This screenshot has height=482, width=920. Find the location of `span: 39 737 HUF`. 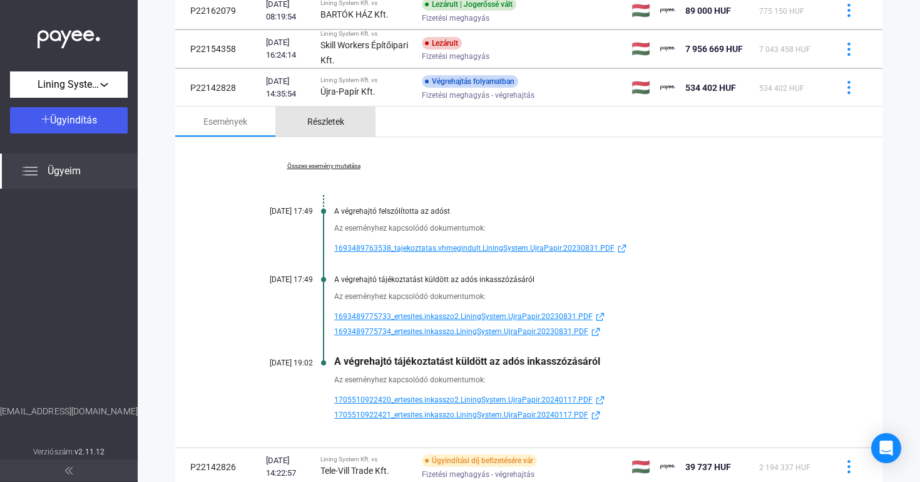

span: 39 737 HUF is located at coordinates (708, 467).